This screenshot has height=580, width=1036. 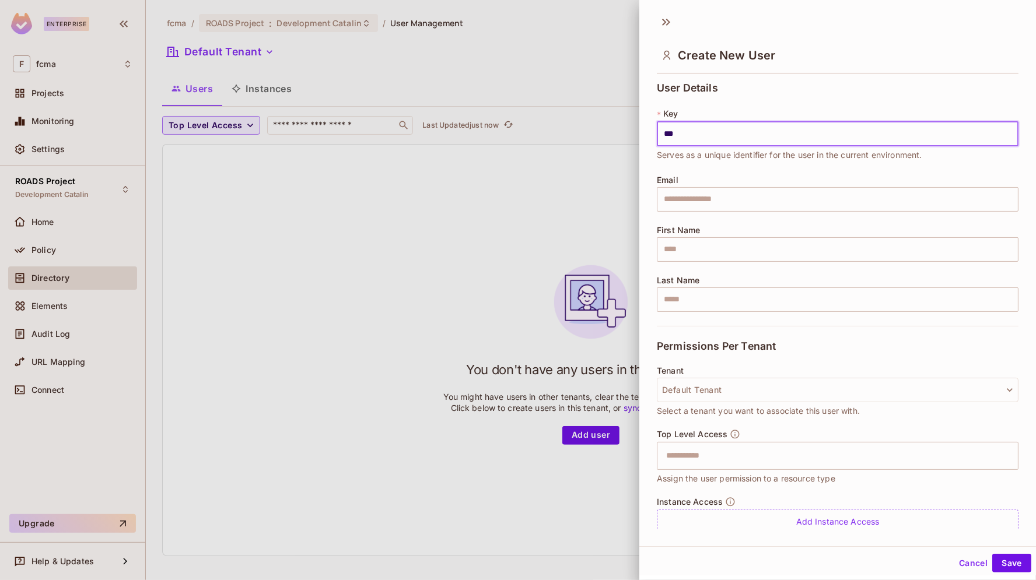 I want to click on span: First Name, so click(x=678, y=230).